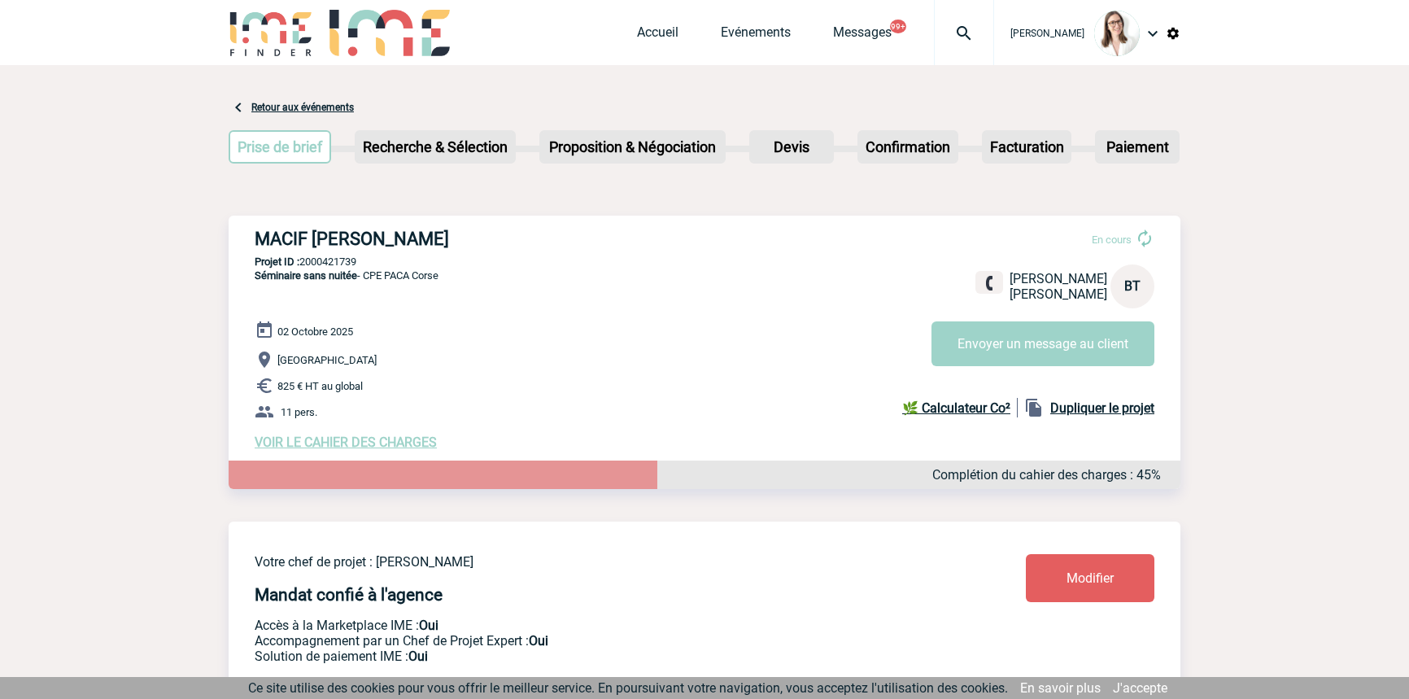  What do you see at coordinates (862, 36) in the screenshot?
I see `a: Messages` at bounding box center [862, 36].